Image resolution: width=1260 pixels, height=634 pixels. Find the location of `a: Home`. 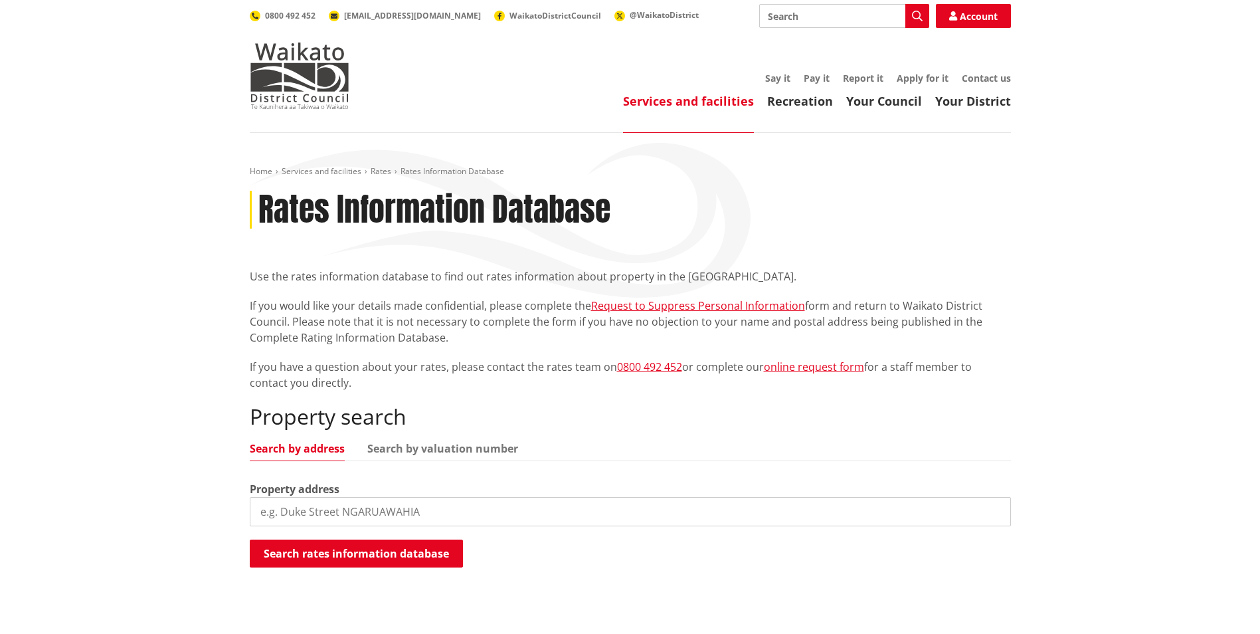

a: Home is located at coordinates (261, 171).